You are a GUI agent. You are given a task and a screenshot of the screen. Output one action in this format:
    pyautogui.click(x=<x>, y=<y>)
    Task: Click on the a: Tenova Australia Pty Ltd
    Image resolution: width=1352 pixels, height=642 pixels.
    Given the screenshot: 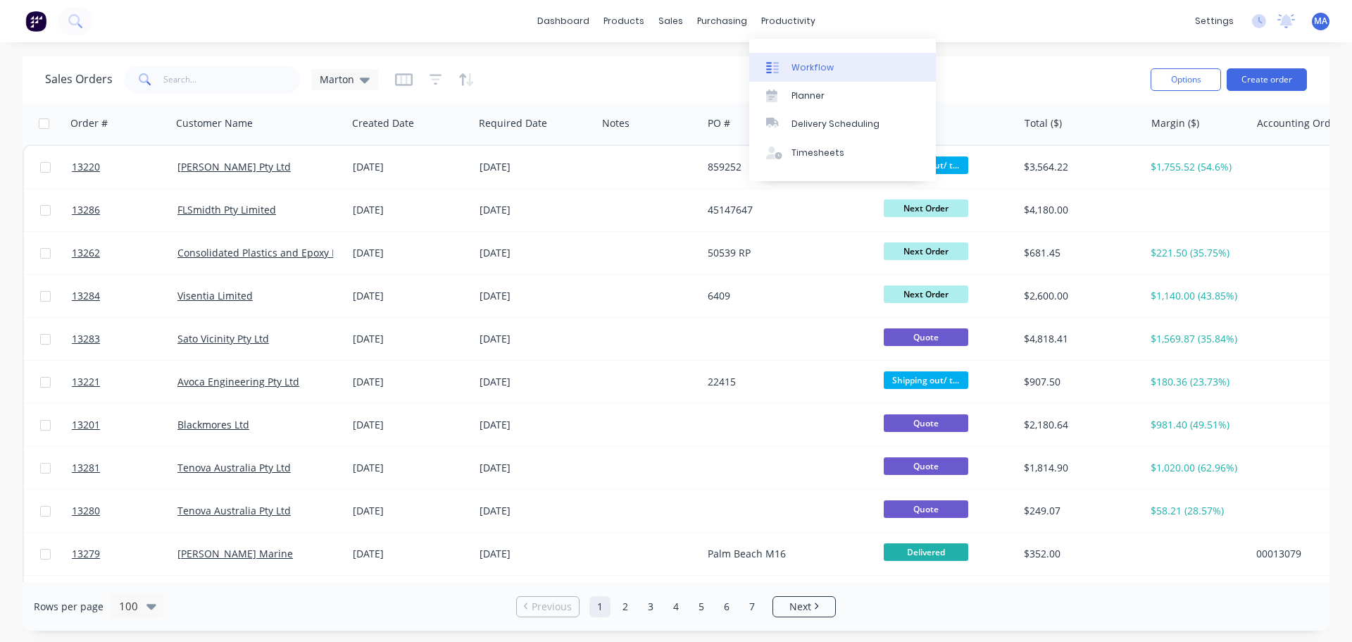 What is the action you would take?
    pyautogui.click(x=234, y=510)
    